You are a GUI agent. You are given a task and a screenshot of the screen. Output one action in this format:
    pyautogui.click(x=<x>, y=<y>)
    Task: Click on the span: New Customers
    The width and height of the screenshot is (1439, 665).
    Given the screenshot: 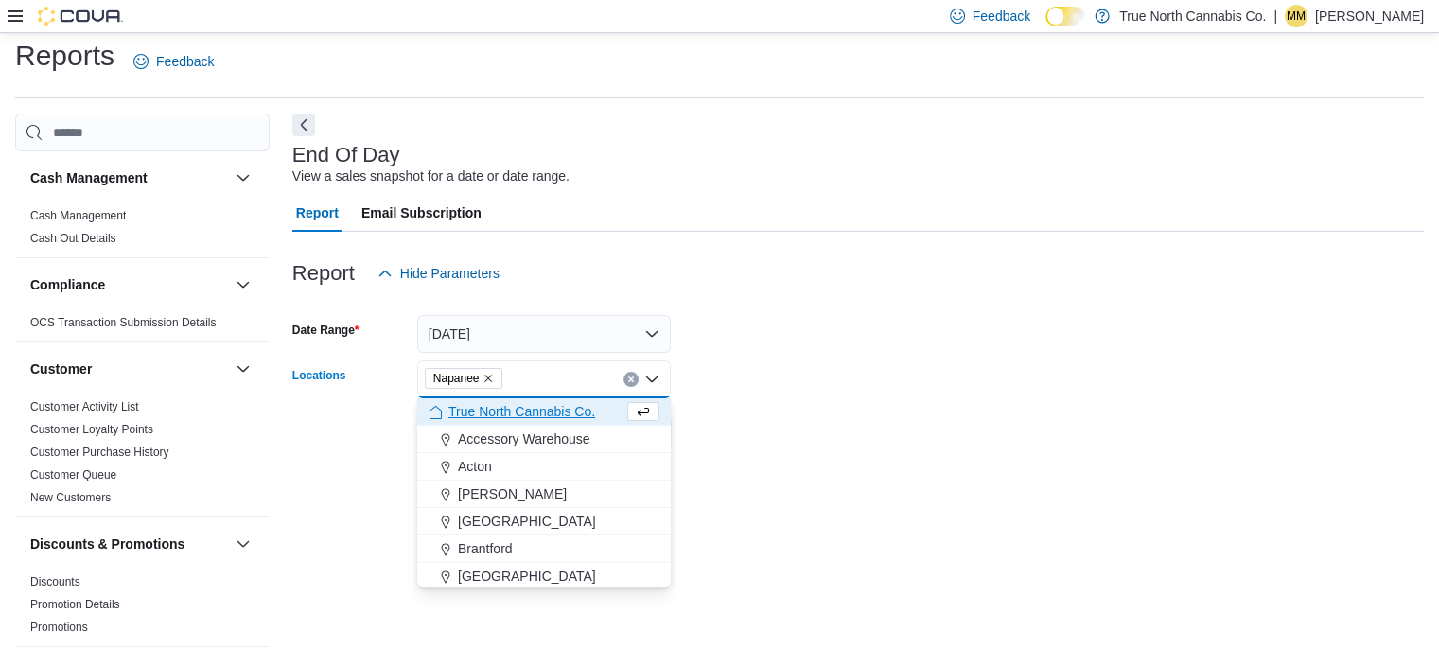 What is the action you would take?
    pyautogui.click(x=70, y=498)
    